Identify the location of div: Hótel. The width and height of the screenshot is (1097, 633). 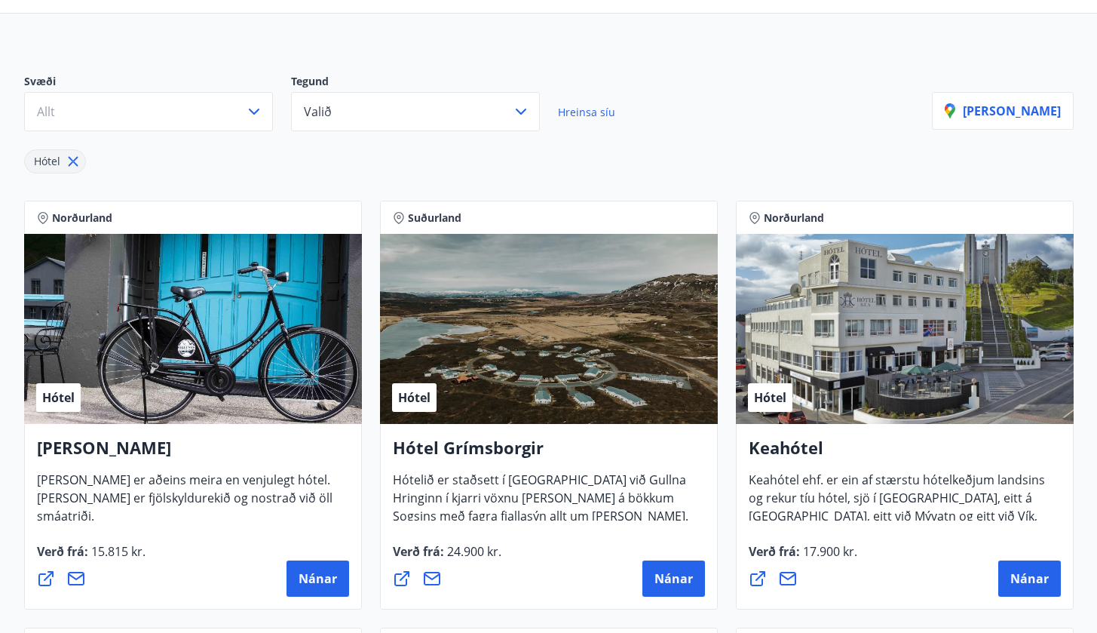
(55, 161).